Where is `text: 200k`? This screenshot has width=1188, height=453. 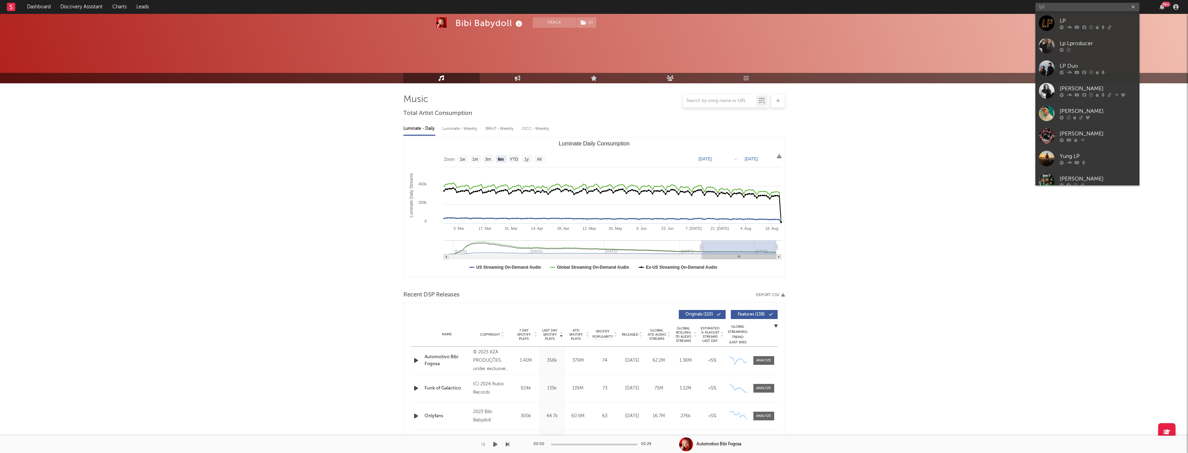 text: 200k is located at coordinates (423, 202).